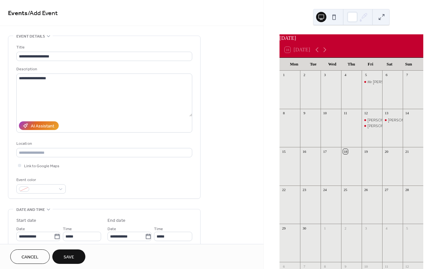 The image size is (439, 269). I want to click on div: 15, so click(284, 151).